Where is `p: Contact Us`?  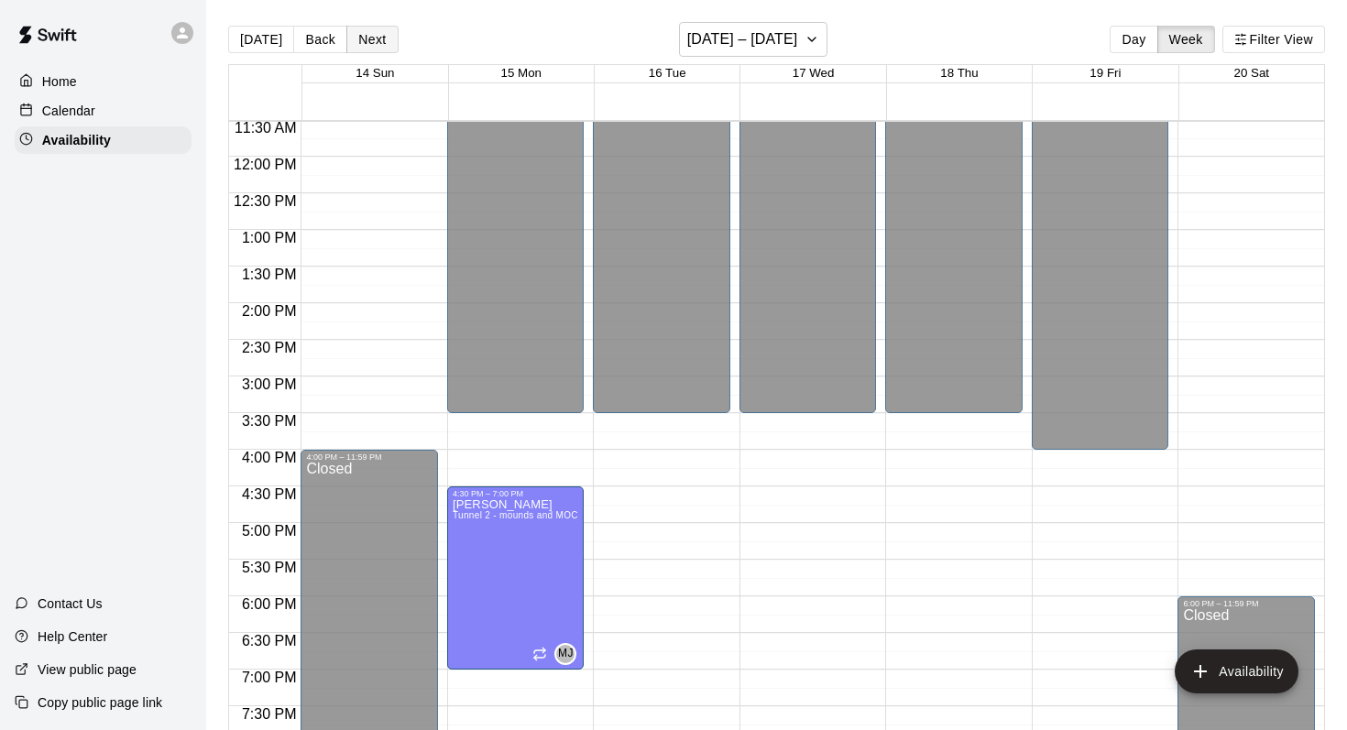 p: Contact Us is located at coordinates (70, 604).